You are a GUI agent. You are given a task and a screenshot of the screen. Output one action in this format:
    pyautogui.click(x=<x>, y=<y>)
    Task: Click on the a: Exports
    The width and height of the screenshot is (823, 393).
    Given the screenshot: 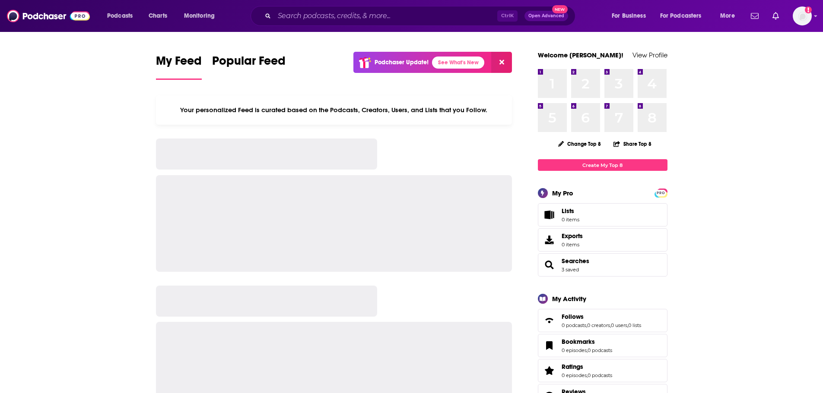 What is the action you would take?
    pyautogui.click(x=602, y=240)
    